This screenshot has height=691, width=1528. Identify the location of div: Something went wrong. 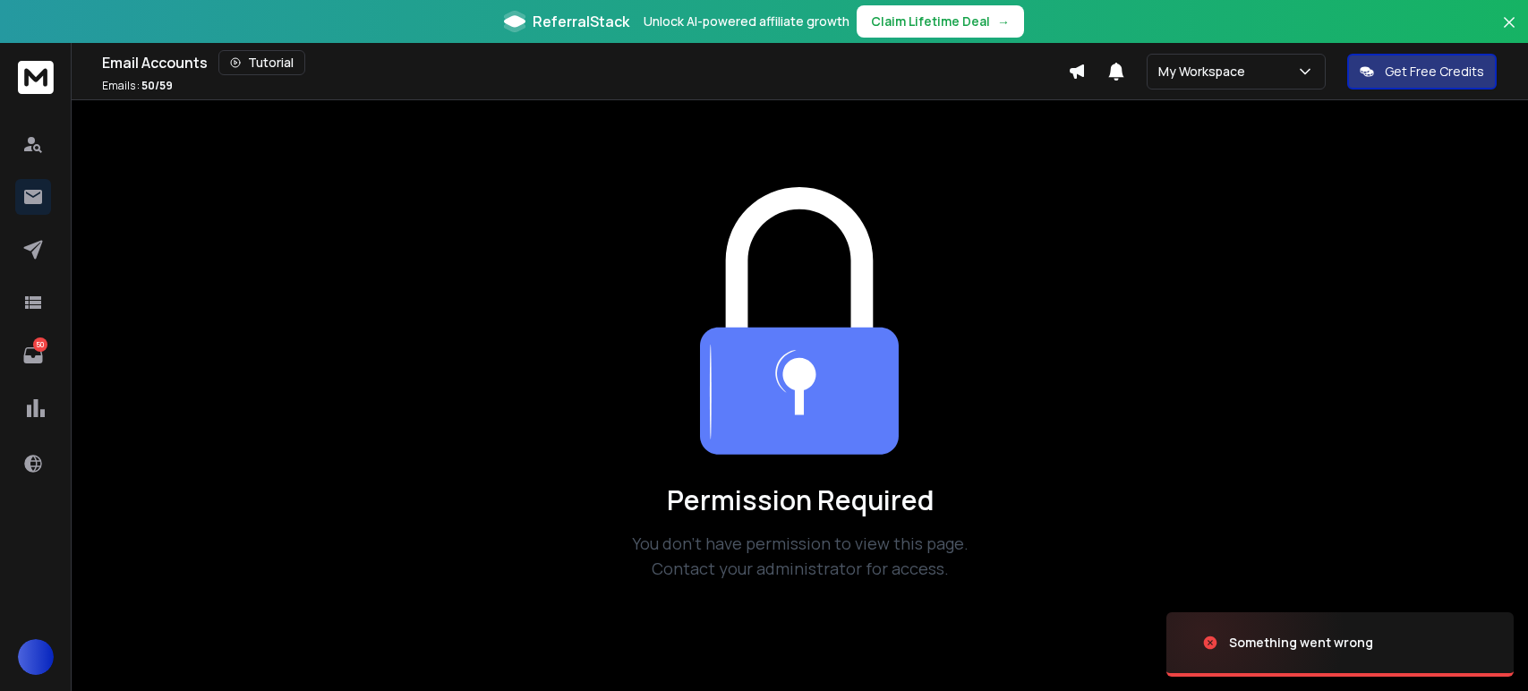
(1301, 643).